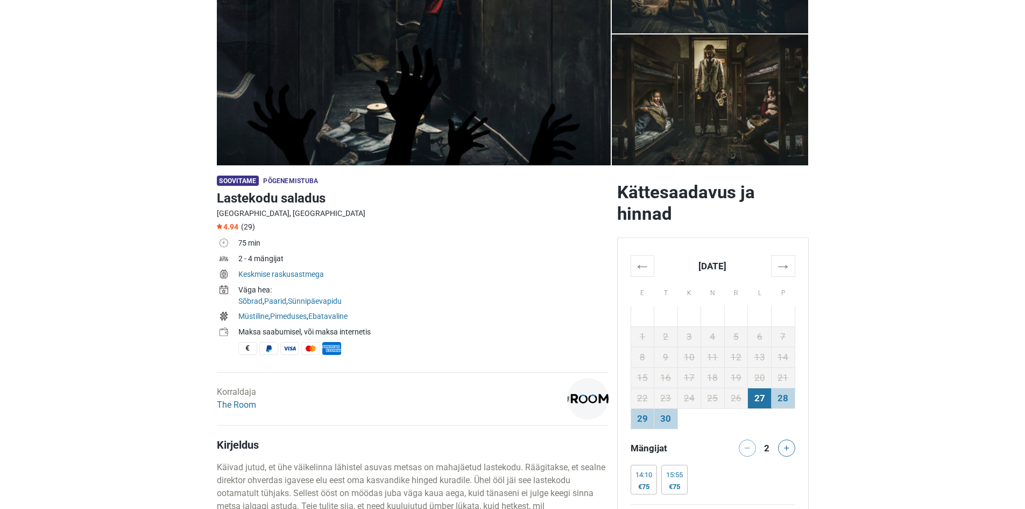 The width and height of the screenshot is (1025, 509). I want to click on a: Pimeduses, so click(289, 316).